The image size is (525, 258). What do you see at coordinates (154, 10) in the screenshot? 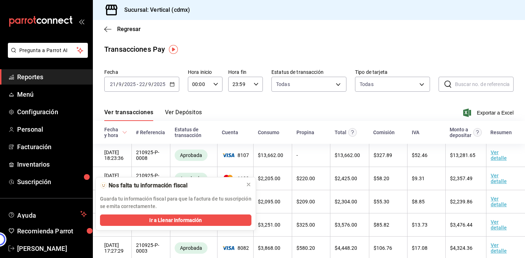
I see `h3: Sucursal: Vertical (cdmx)` at bounding box center [154, 10].